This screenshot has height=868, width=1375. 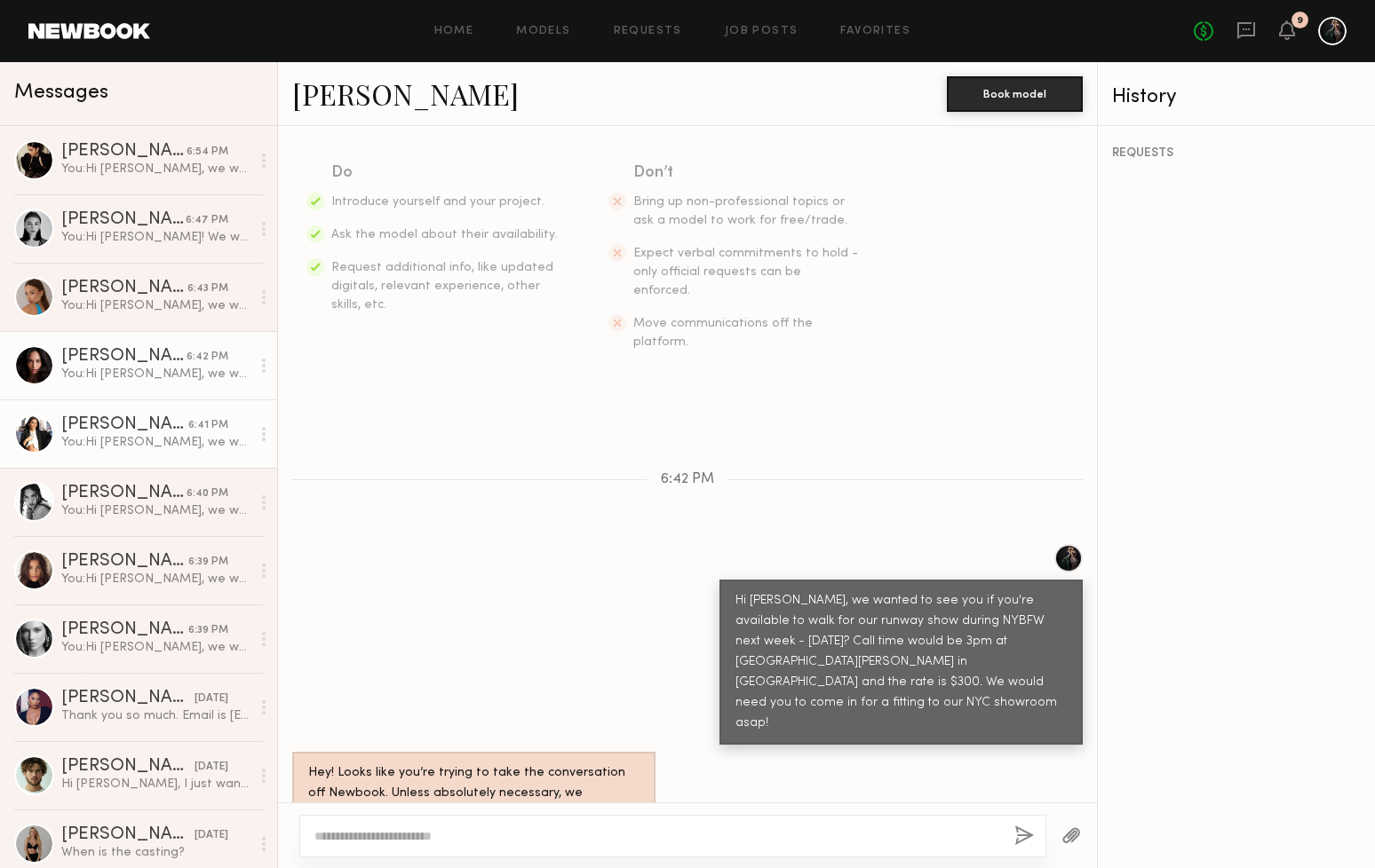 What do you see at coordinates (445, 173) in the screenshot?
I see `div: Do` at bounding box center [445, 173].